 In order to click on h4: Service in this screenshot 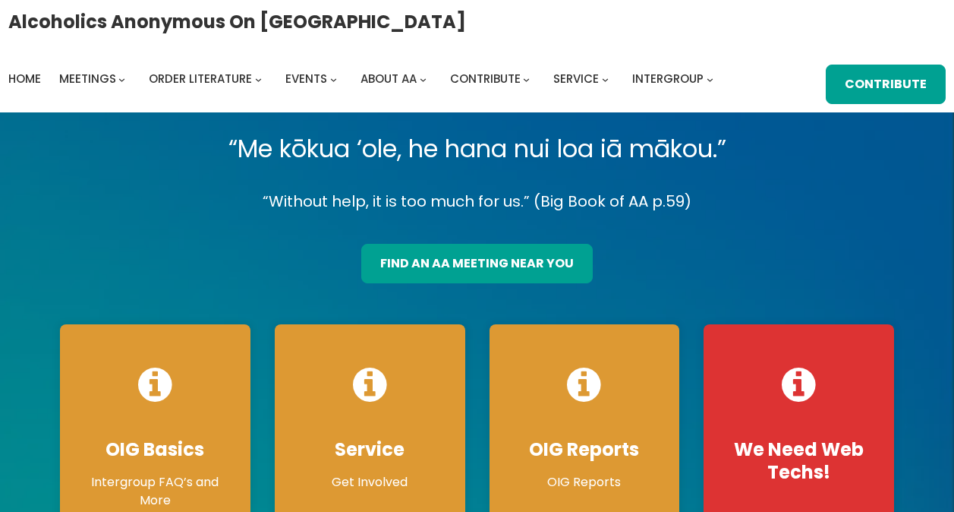, I will do `click(370, 450)`.